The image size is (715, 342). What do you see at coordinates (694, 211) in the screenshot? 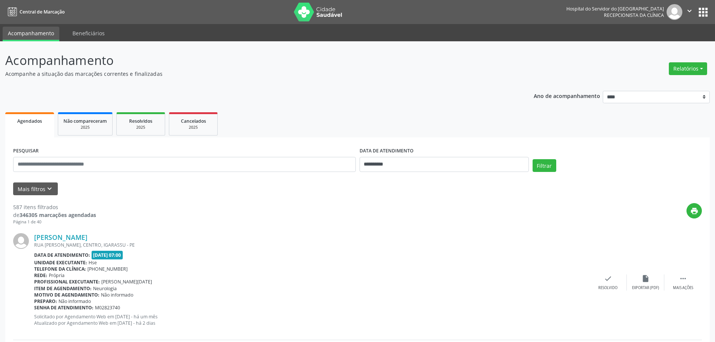
I see `i: print` at bounding box center [694, 211].